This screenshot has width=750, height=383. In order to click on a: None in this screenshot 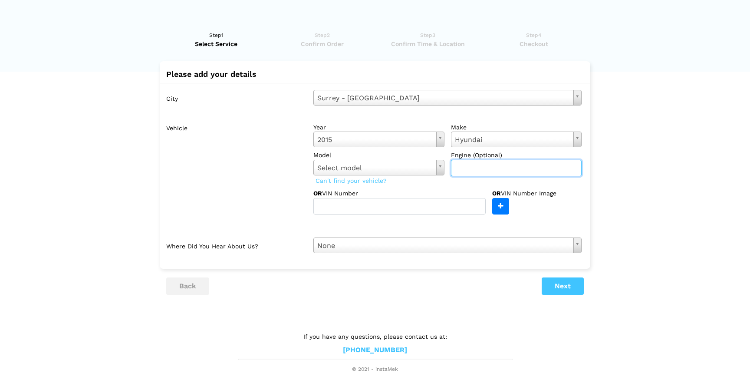, I will do `click(448, 245)`.